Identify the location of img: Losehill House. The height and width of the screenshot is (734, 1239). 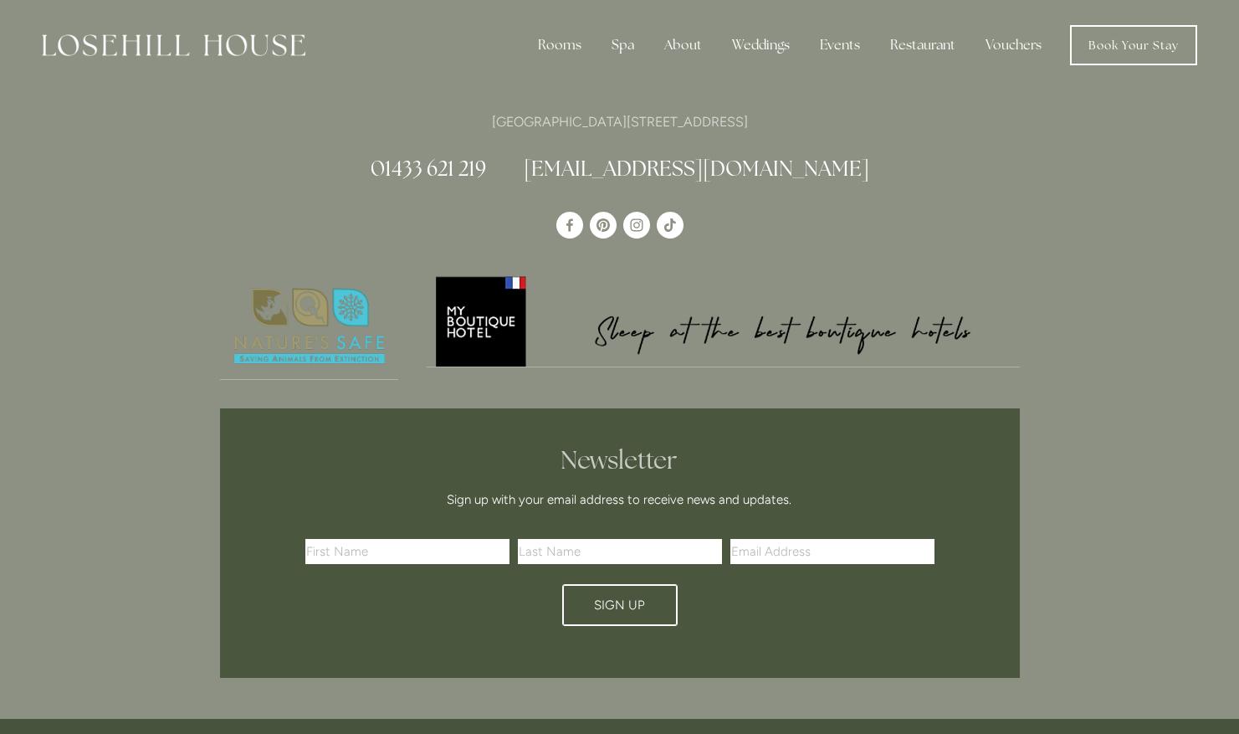
(173, 45).